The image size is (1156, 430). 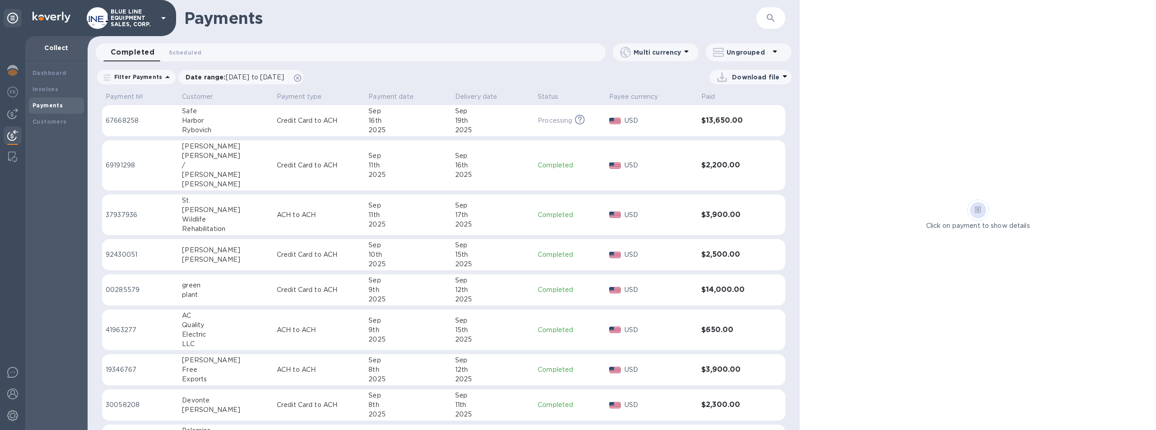 I want to click on div: Exports, so click(x=226, y=379).